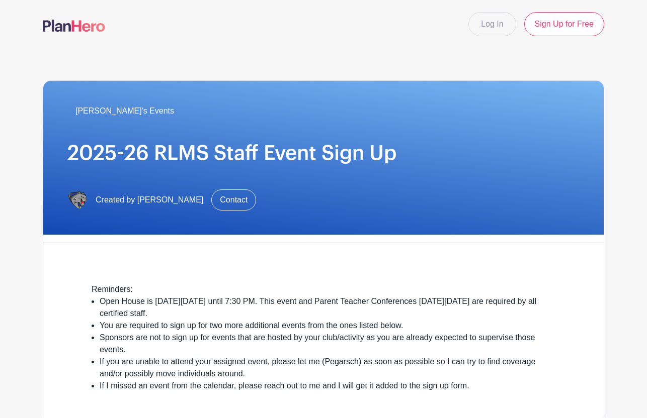 The height and width of the screenshot is (418, 647). Describe the element at coordinates (564, 24) in the screenshot. I see `a: Sign Up for Free` at that location.